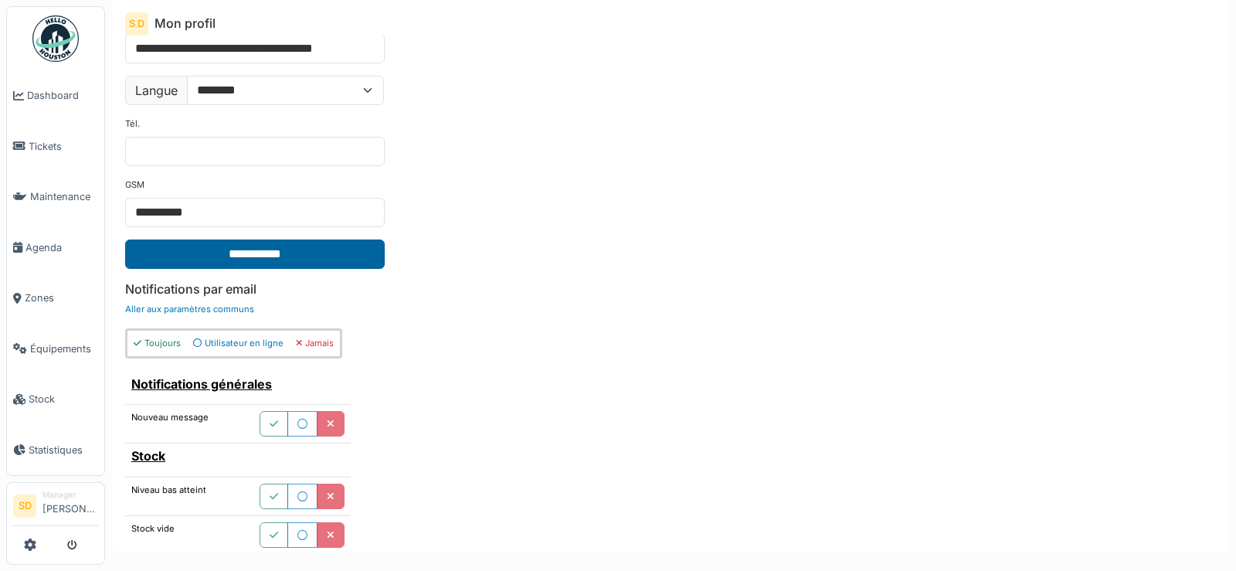  Describe the element at coordinates (56, 450) in the screenshot. I see `a: Statistiques` at that location.